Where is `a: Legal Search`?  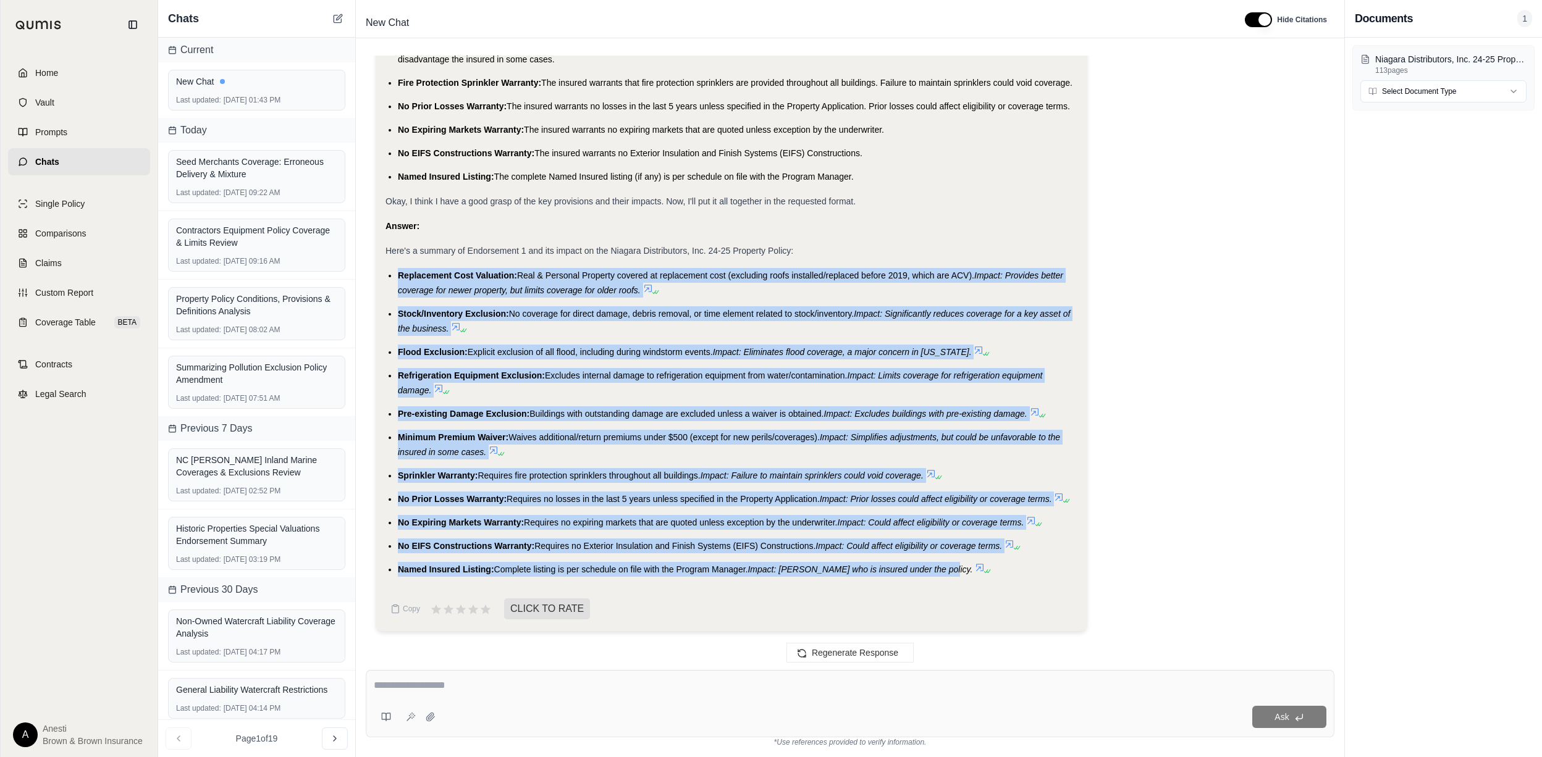
a: Legal Search is located at coordinates (79, 394).